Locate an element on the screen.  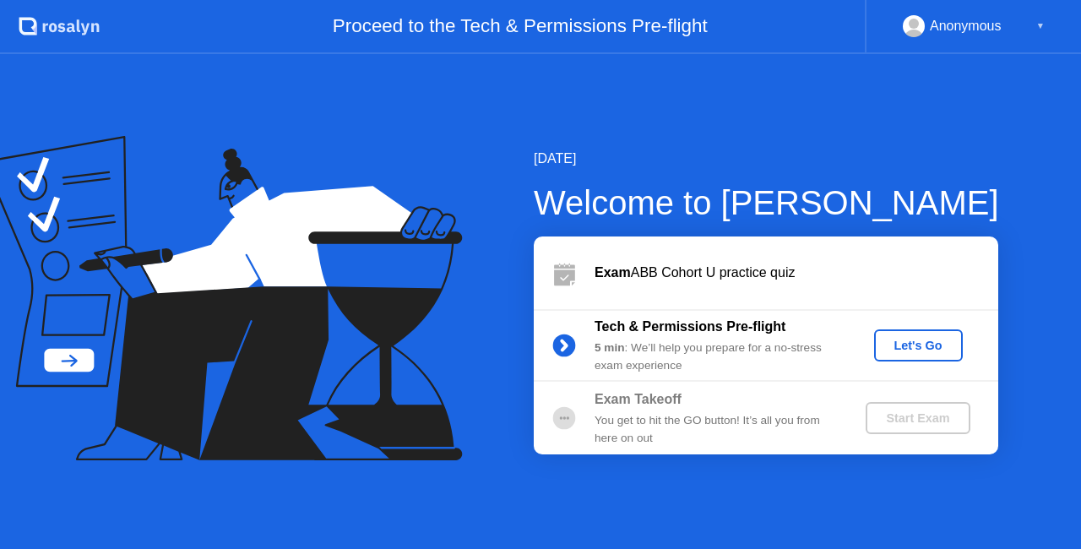
div: : We’ll help you prepare for a no-stress exam experience is located at coordinates (716, 357).